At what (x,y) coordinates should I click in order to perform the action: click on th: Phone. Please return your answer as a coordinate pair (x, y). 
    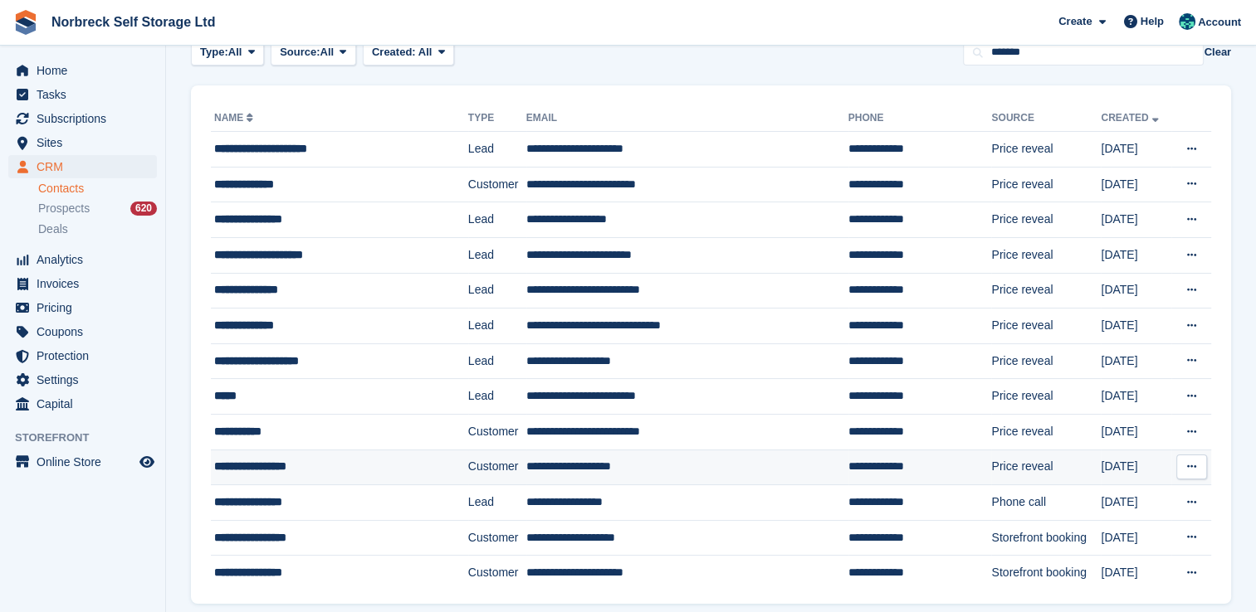
    Looking at the image, I should click on (919, 119).